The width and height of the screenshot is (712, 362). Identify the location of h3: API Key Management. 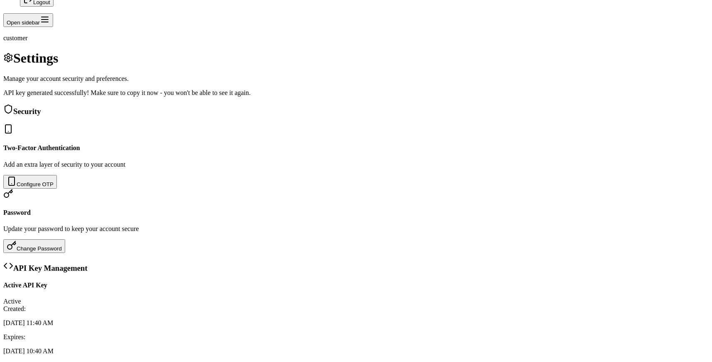
(356, 267).